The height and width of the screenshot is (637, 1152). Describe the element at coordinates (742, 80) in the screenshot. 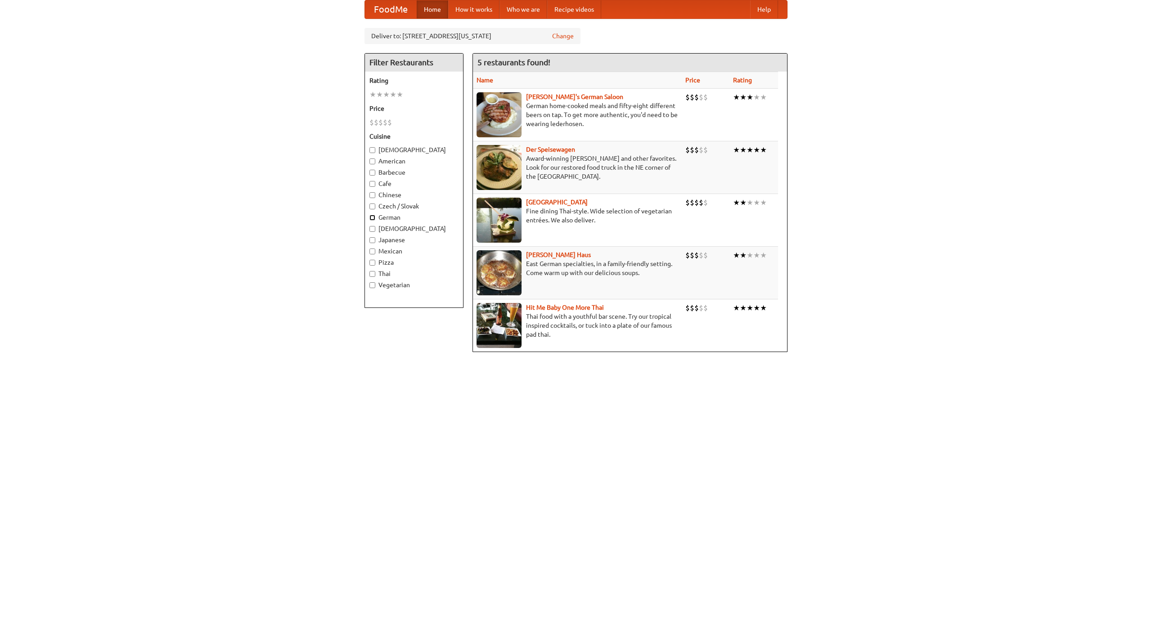

I see `a: Rating` at that location.